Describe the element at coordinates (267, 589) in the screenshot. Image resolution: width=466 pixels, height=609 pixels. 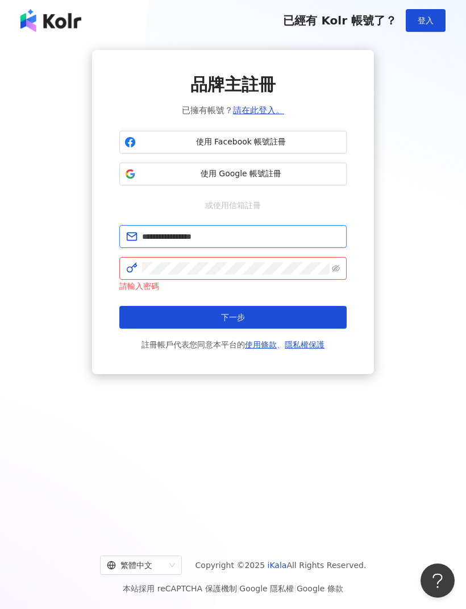
I see `a: Google 隱私權` at that location.